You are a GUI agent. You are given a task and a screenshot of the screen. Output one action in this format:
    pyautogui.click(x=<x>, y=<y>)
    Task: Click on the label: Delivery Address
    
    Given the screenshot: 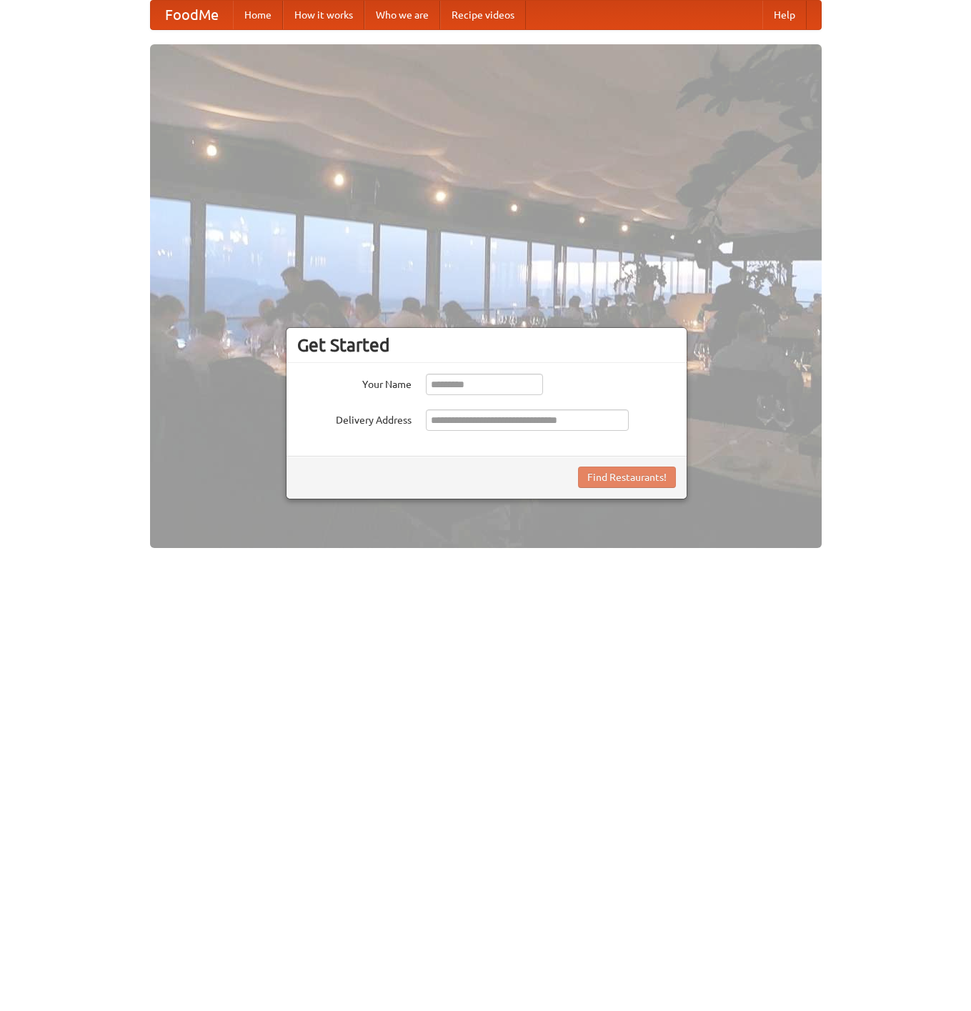 What is the action you would take?
    pyautogui.click(x=354, y=418)
    